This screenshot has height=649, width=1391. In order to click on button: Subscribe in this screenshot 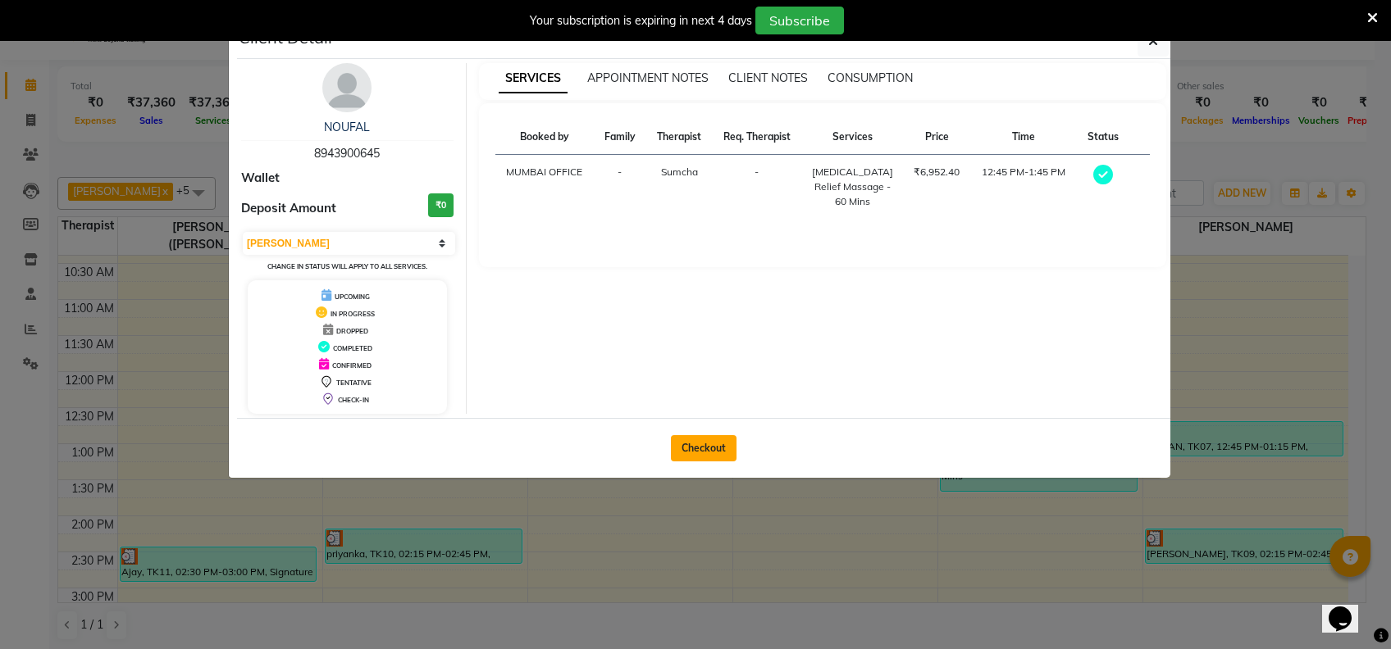, I will do `click(799, 20)`.